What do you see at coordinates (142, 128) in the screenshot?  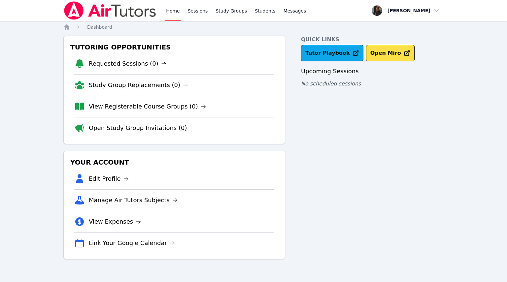 I see `a: Open Study Group Invitations (0)` at bounding box center [142, 128].